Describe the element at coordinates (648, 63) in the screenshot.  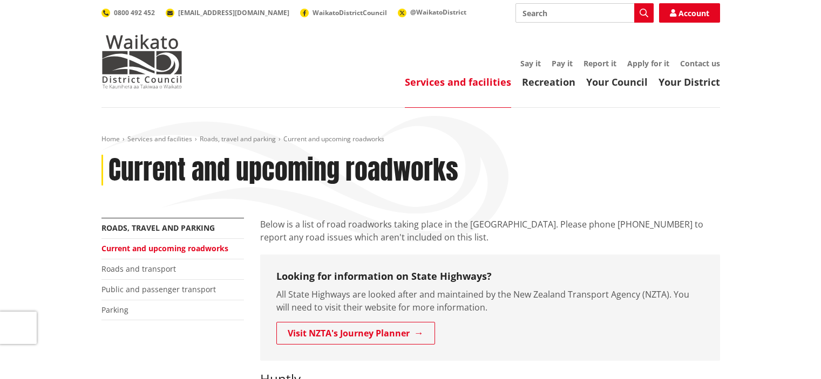
I see `a: Apply for it` at that location.